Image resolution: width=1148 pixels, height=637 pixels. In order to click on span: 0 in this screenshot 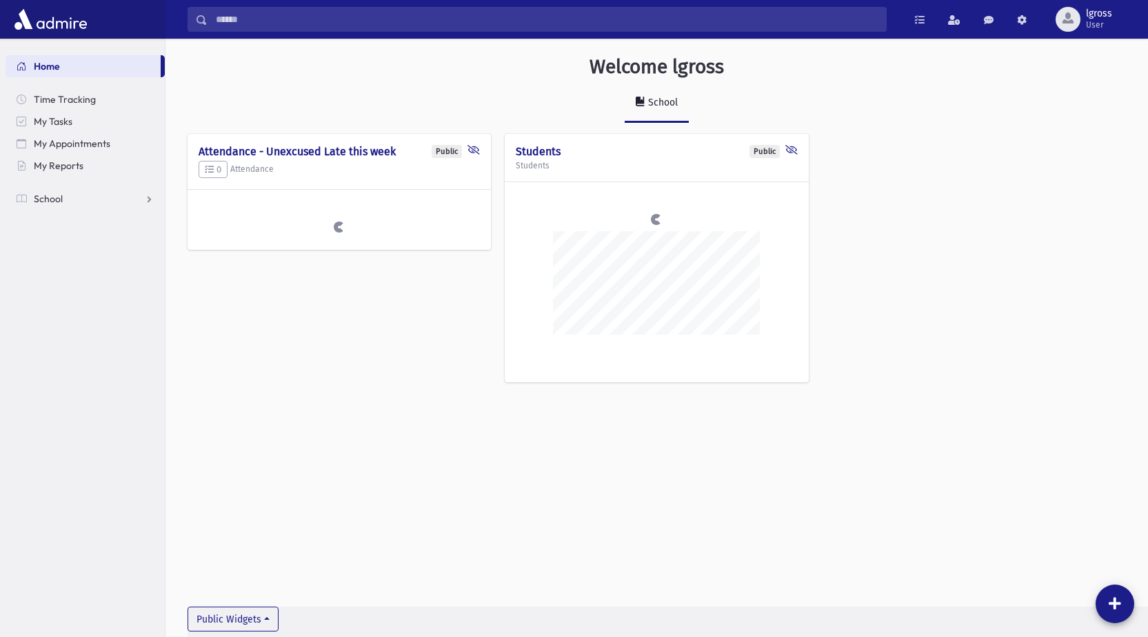, I will do `click(213, 169)`.